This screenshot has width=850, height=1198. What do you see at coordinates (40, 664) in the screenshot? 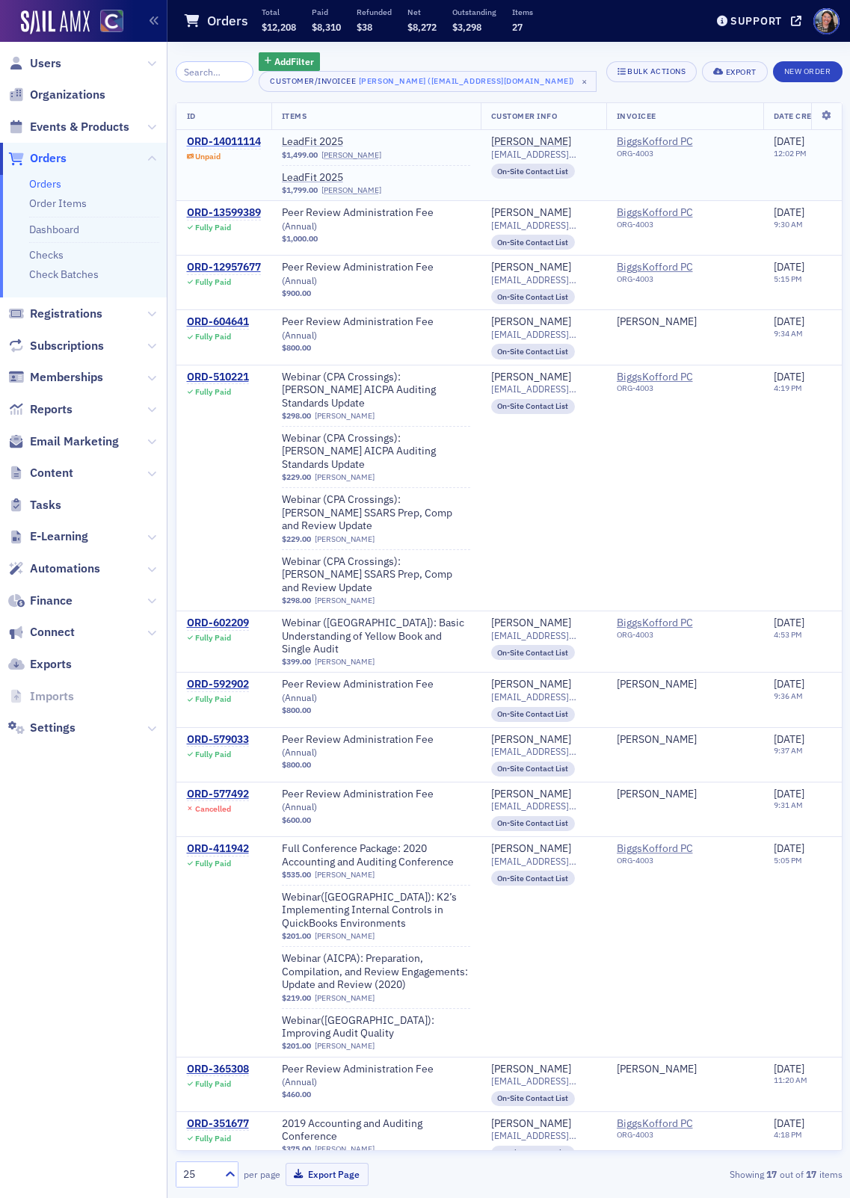
I see `a: Exports` at bounding box center [40, 664].